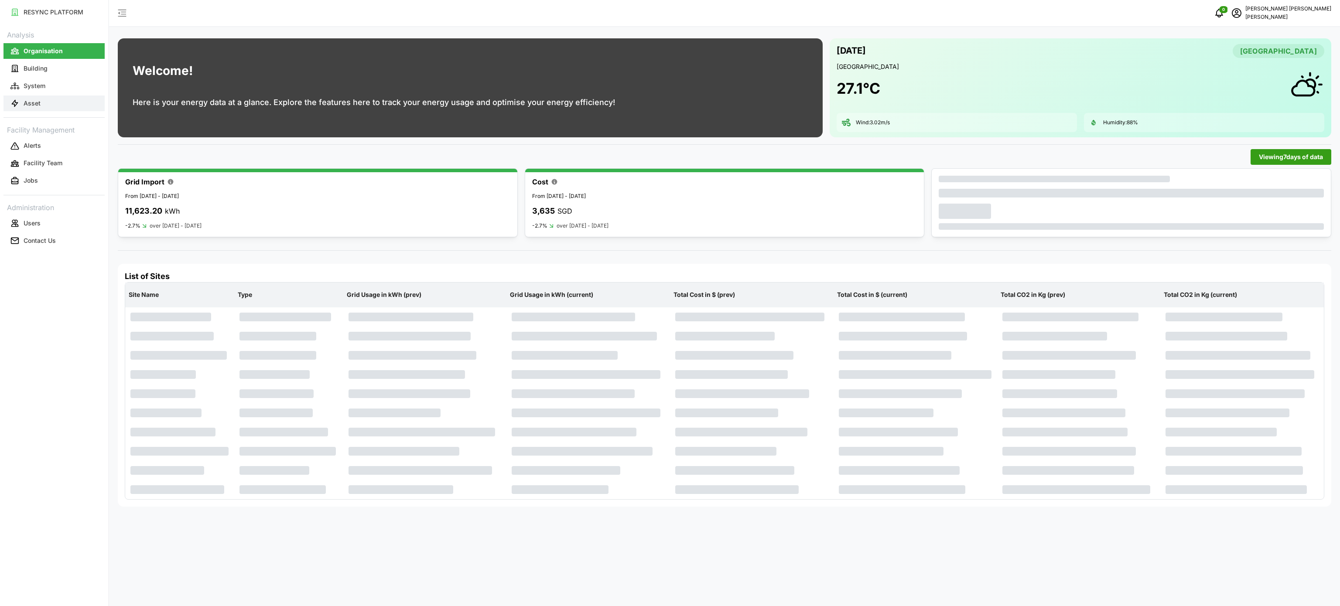 This screenshot has width=1340, height=606. What do you see at coordinates (54, 207) in the screenshot?
I see `p: Administration` at bounding box center [54, 207].